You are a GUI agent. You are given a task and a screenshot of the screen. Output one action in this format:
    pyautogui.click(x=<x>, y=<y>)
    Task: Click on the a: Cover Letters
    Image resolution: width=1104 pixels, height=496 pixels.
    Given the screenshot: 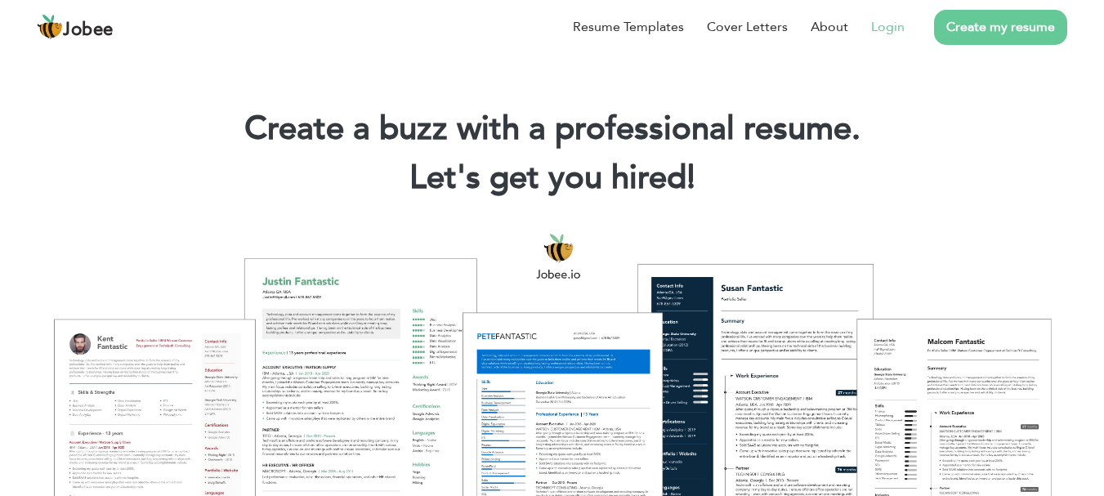 What is the action you would take?
    pyautogui.click(x=747, y=27)
    